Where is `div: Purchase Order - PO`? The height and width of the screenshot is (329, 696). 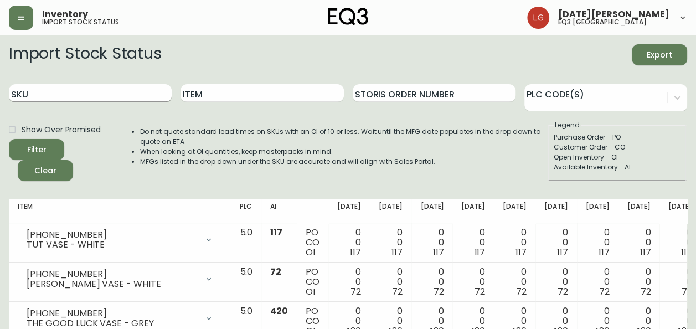 div: Purchase Order - PO is located at coordinates (617, 137).